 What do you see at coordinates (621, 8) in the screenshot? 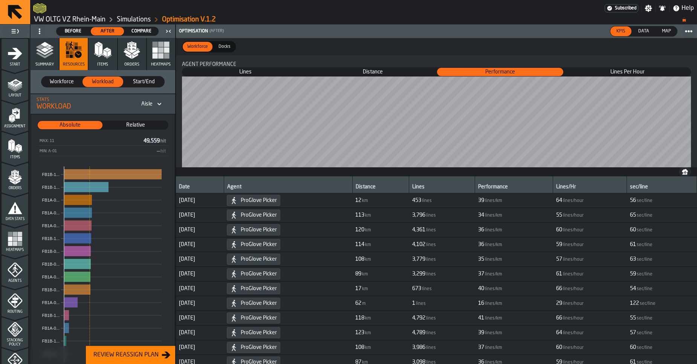
I see `div: Menu Subscription` at bounding box center [621, 8].